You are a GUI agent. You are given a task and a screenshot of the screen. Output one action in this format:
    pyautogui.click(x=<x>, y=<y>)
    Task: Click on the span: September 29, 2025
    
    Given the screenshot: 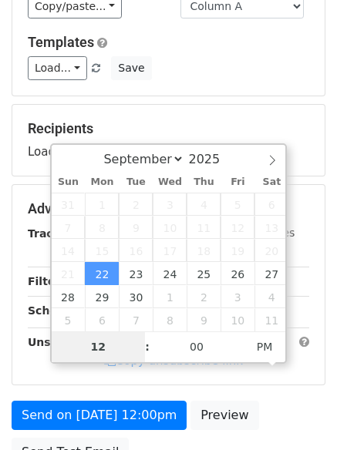 What is the action you would take?
    pyautogui.click(x=102, y=297)
    